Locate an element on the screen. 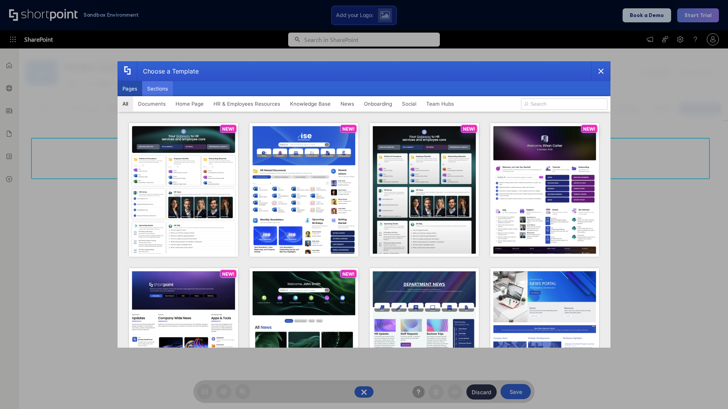  button: All is located at coordinates (125, 104).